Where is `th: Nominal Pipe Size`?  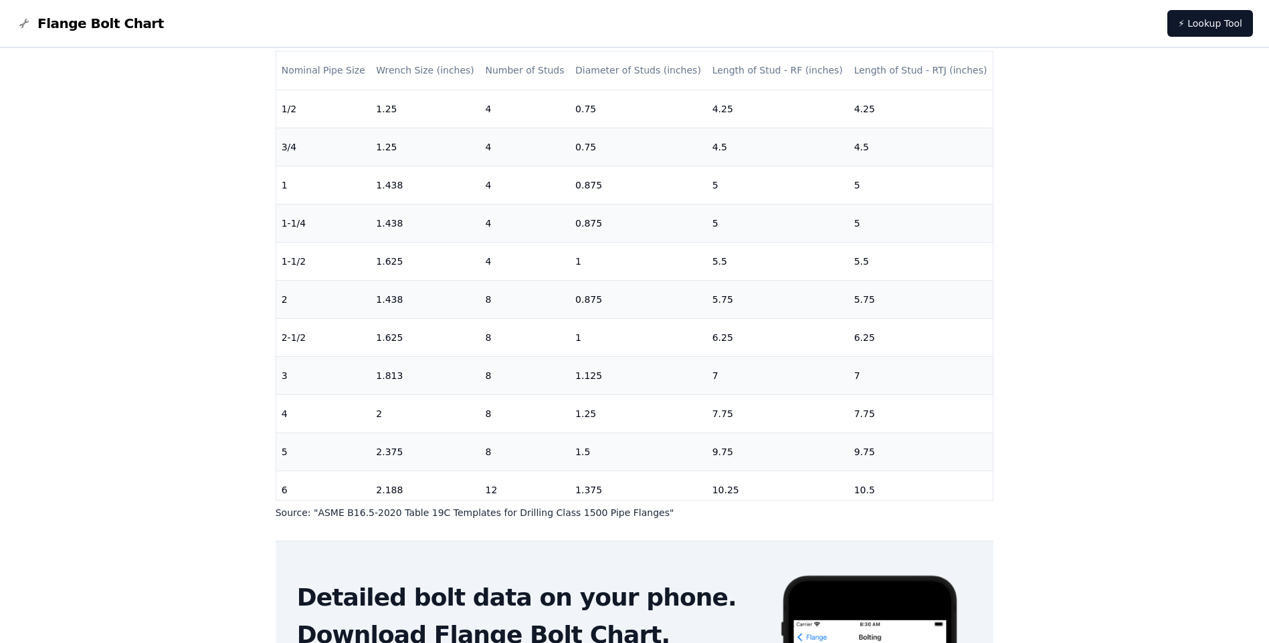
th: Nominal Pipe Size is located at coordinates (324, 70).